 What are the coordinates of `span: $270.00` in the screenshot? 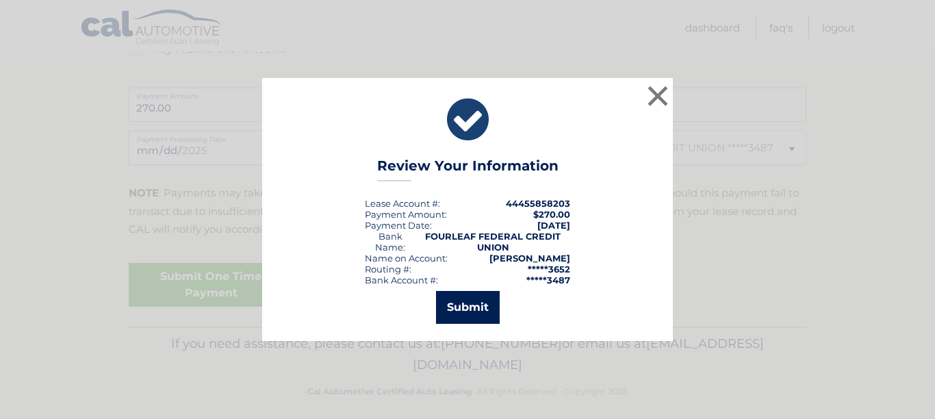 It's located at (552, 214).